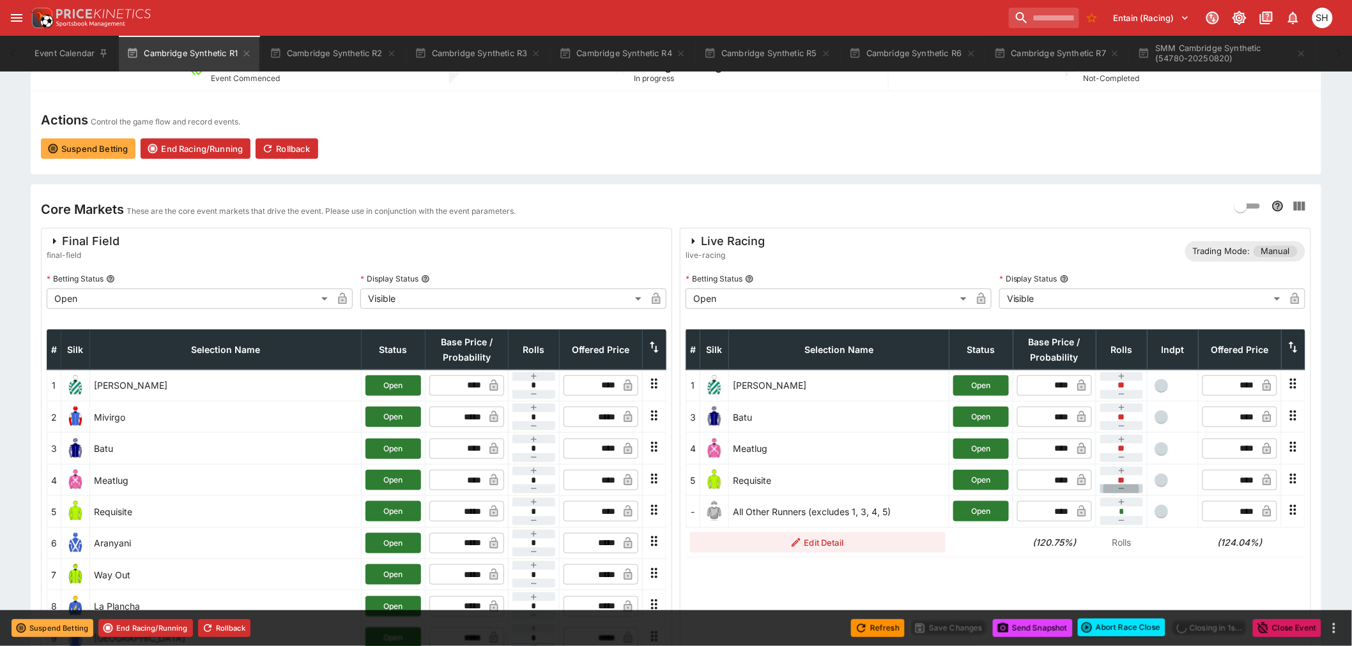  Describe the element at coordinates (54, 606) in the screenshot. I see `td: 8` at that location.